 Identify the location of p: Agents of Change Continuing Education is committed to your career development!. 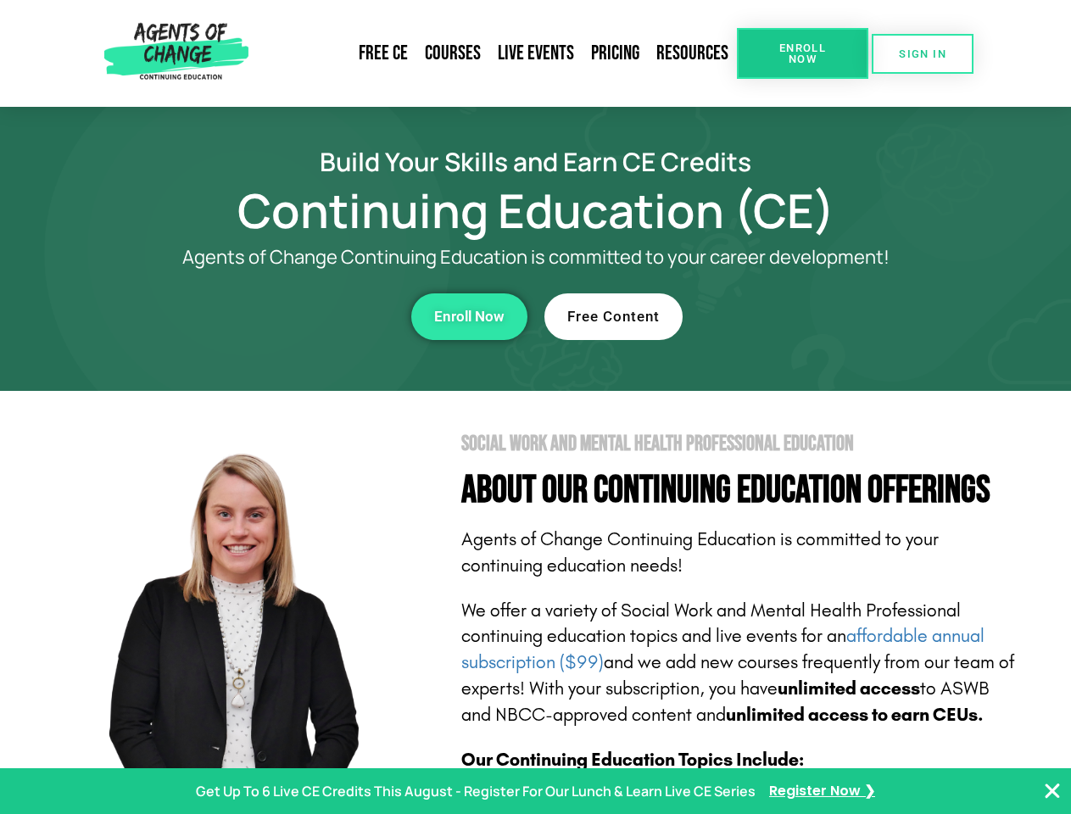
(536, 257).